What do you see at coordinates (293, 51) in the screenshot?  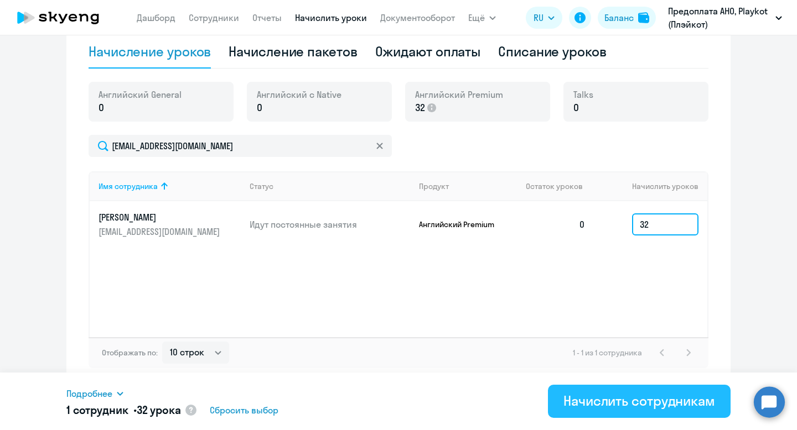 I see `div: Начисление пакетов` at bounding box center [293, 51].